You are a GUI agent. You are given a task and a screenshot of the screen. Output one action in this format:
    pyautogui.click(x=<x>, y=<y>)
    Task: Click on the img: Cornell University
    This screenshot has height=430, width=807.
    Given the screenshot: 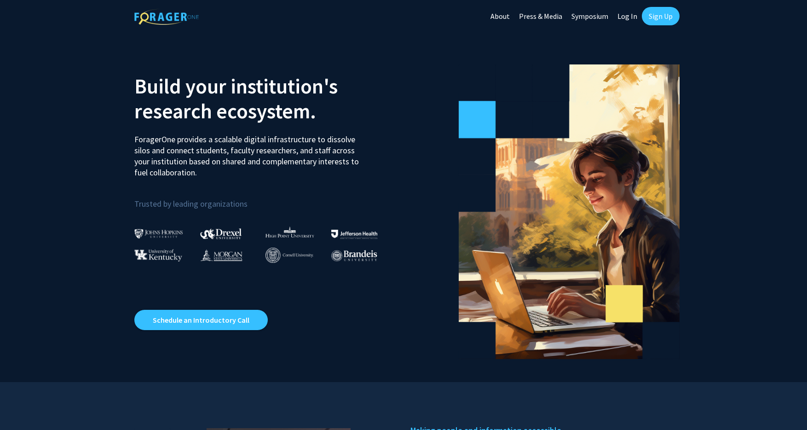 What is the action you would take?
    pyautogui.click(x=289, y=255)
    